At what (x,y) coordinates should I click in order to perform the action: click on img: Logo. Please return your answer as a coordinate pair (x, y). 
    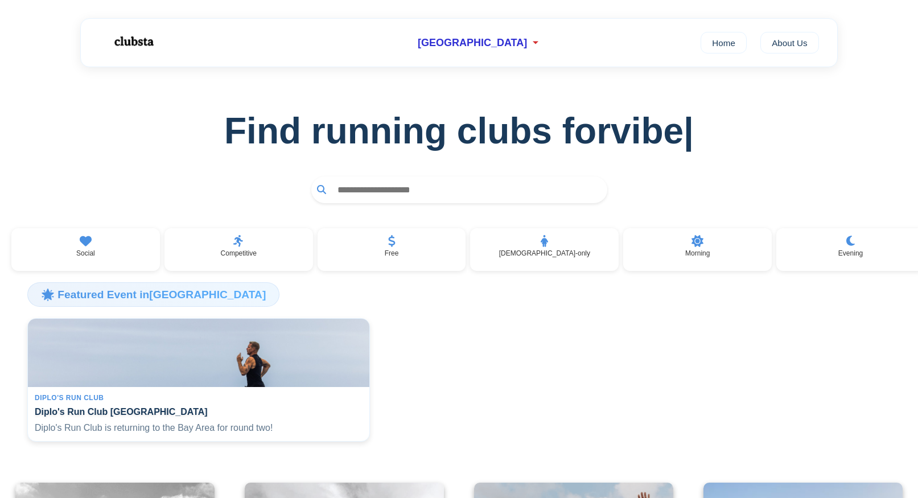
    Looking at the image, I should click on (133, 42).